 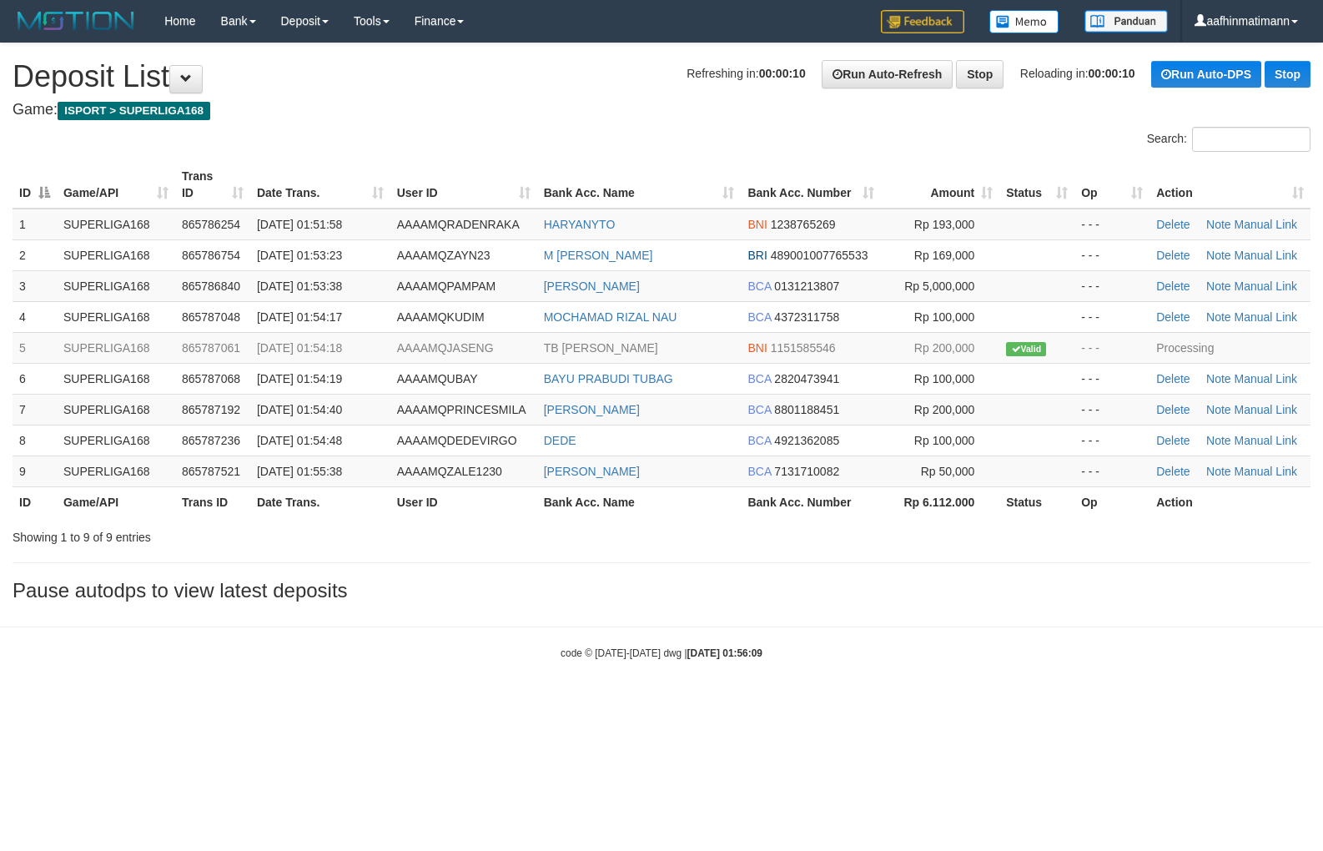 I want to click on span: Copy 7131710082 to clipboard, so click(x=806, y=471).